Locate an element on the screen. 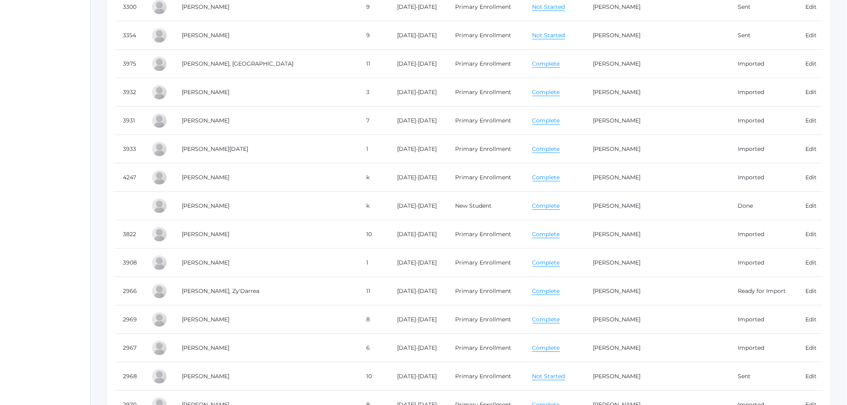  div: Eli Chartier is located at coordinates (159, 35).